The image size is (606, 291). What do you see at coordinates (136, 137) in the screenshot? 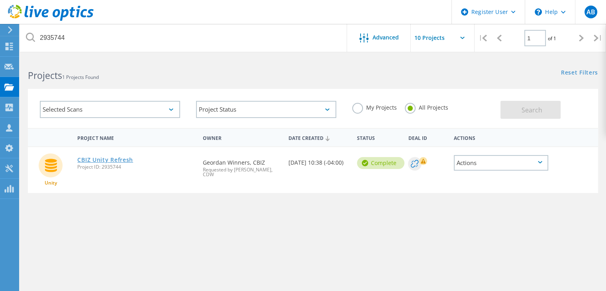
I see `div: Project Name` at bounding box center [136, 137].